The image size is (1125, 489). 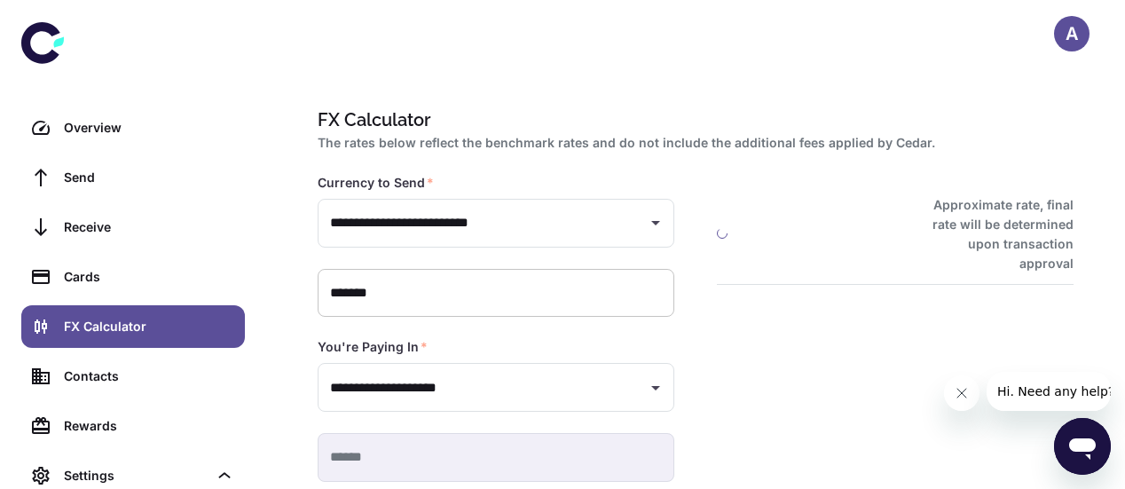 I want to click on label: Currency to Send, so click(x=375, y=183).